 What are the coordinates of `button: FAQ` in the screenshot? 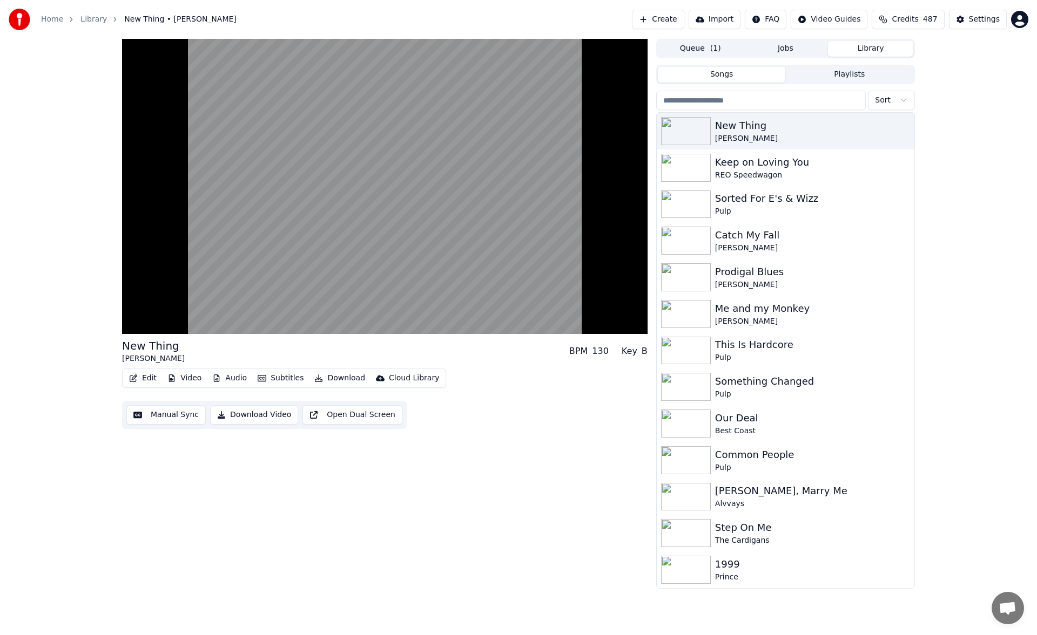 It's located at (765, 19).